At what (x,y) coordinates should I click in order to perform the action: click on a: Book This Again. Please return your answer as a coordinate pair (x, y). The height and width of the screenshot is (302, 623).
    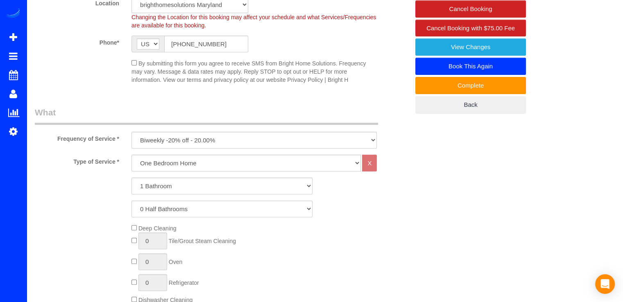
    Looking at the image, I should click on (470, 66).